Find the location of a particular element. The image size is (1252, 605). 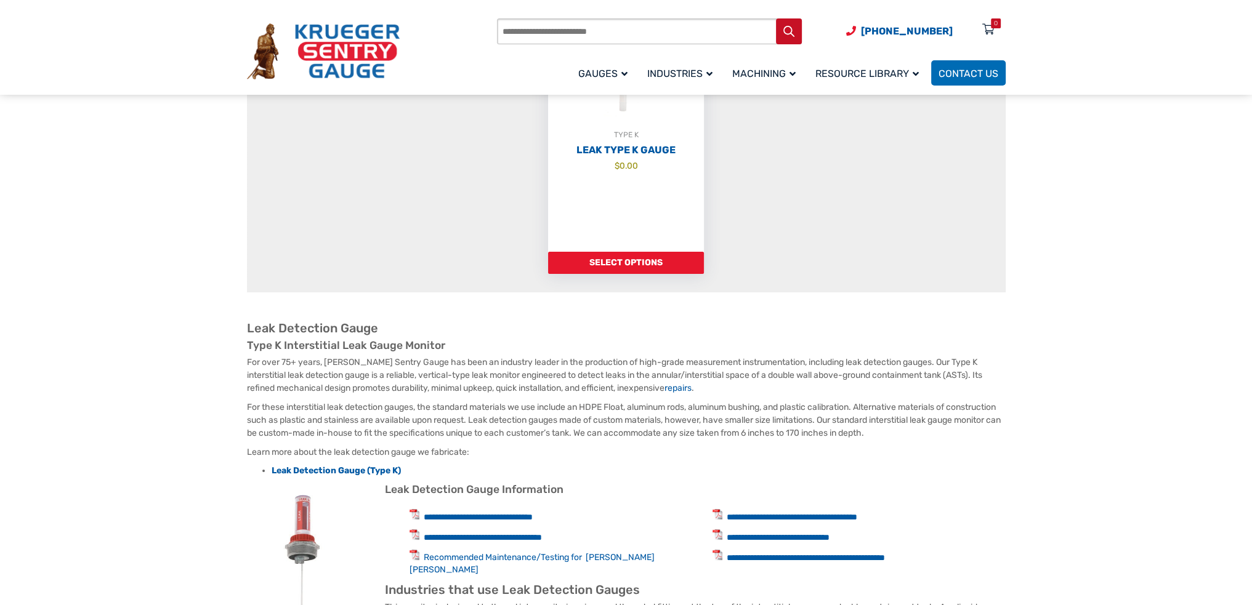

strong: Leak Detection Gauge (Type K) is located at coordinates (336, 470).